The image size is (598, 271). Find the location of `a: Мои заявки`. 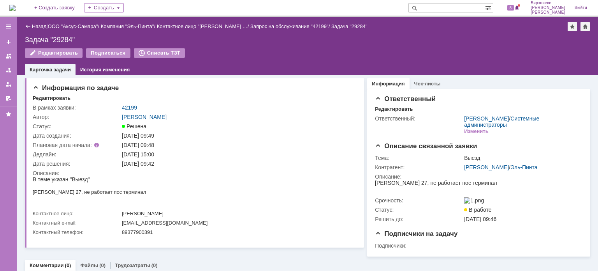

a: Мои заявки is located at coordinates (9, 84).